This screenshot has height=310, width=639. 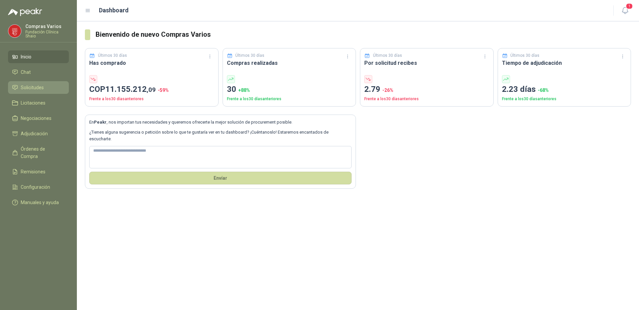 I want to click on a: Remisiones, so click(x=38, y=172).